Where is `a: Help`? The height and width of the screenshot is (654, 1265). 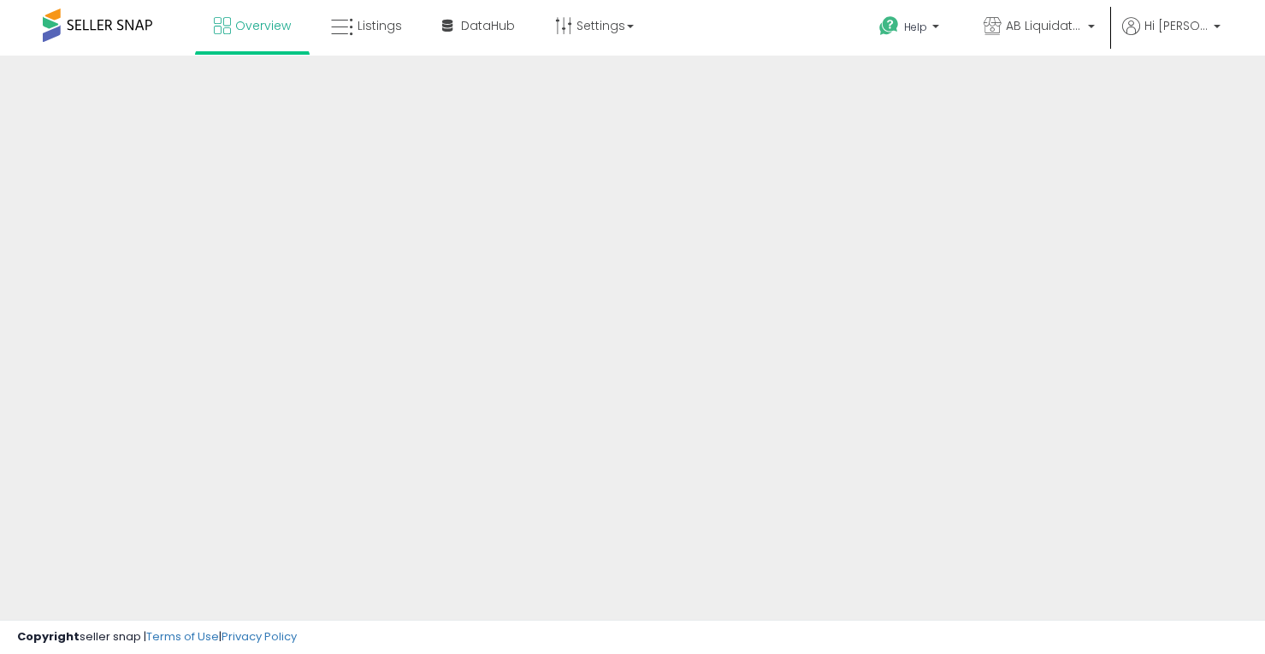
a: Help is located at coordinates (911, 29).